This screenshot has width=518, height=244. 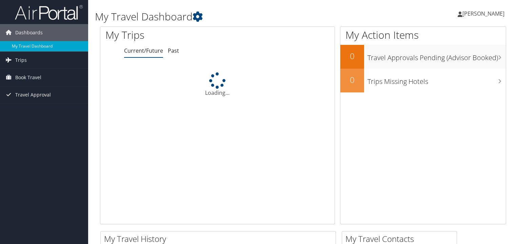 I want to click on h3: Travel Approvals Pending (Advisor Booked), so click(x=437, y=56).